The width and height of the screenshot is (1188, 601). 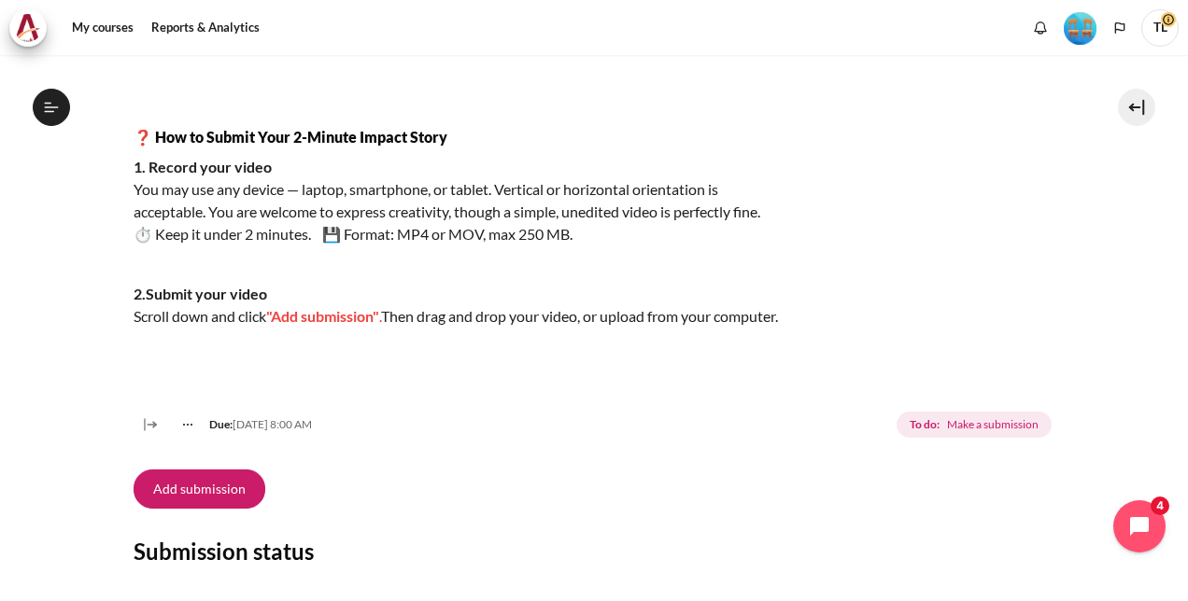 I want to click on p: Scroll down and click Then drag and drop your video, or upload from your computer., so click(x=460, y=305).